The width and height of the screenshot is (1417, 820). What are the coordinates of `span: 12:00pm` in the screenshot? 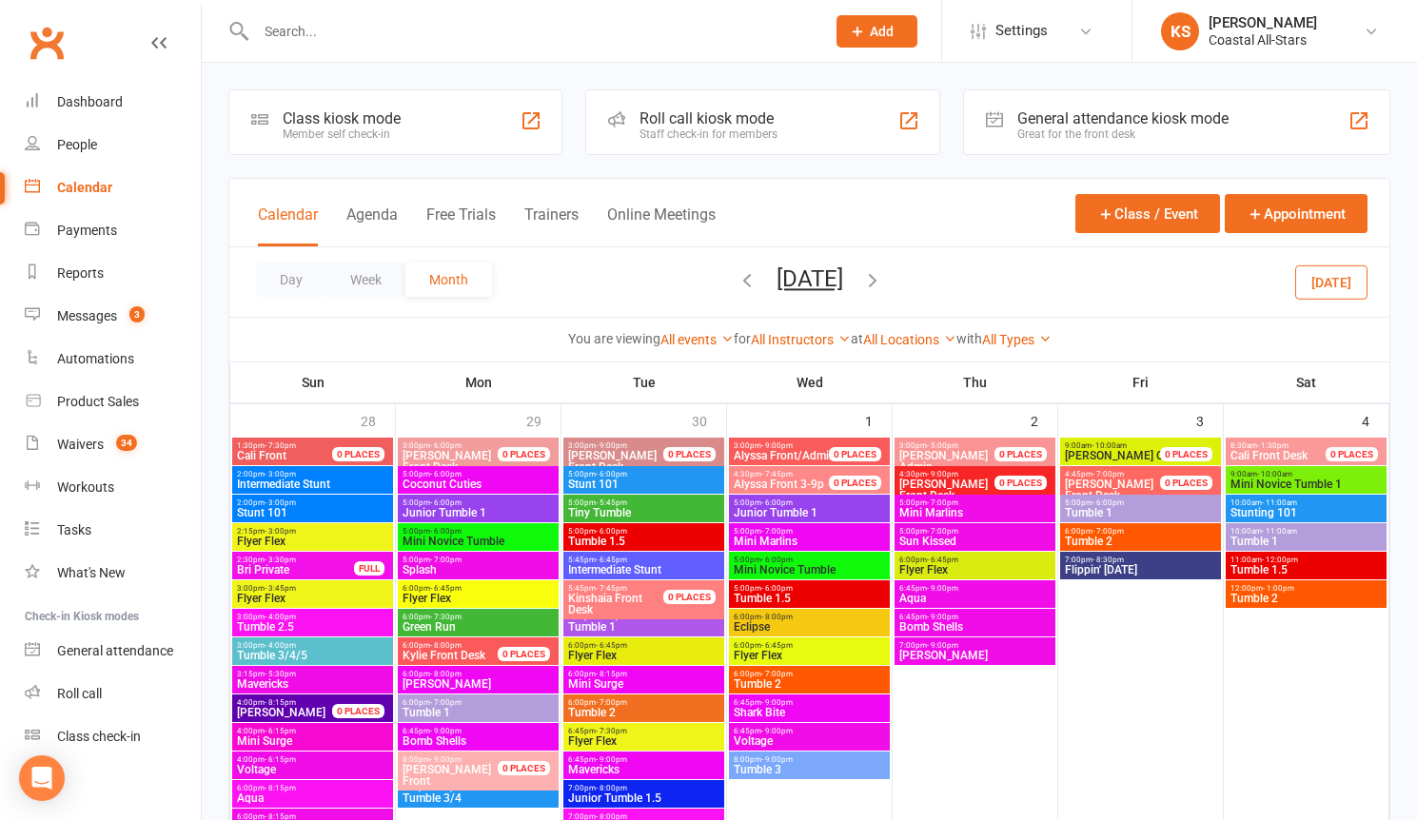 It's located at (1306, 588).